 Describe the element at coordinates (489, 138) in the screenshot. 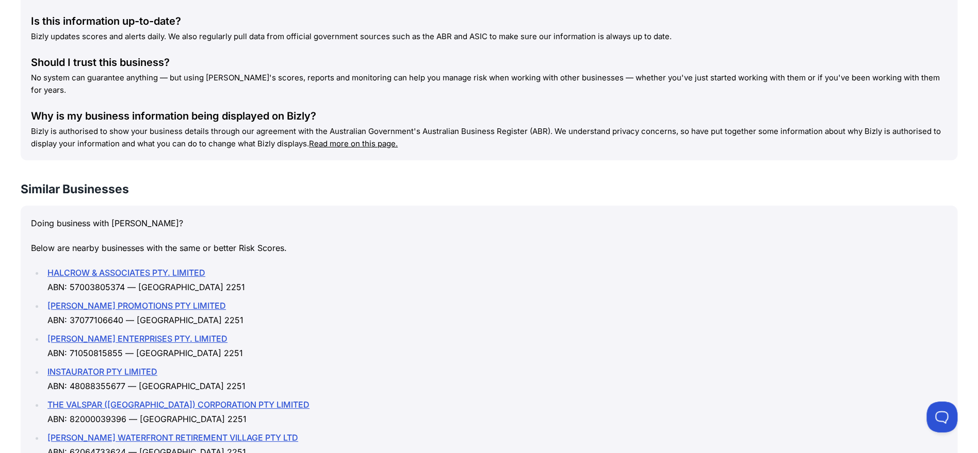

I see `p: Bizly is authorised to show your business details through our agreement with the Australian Gover...` at that location.